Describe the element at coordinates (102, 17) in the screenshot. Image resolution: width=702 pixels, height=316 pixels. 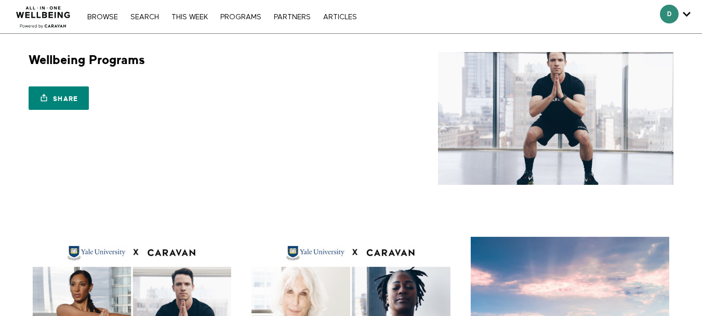
I see `a: Browse` at that location.